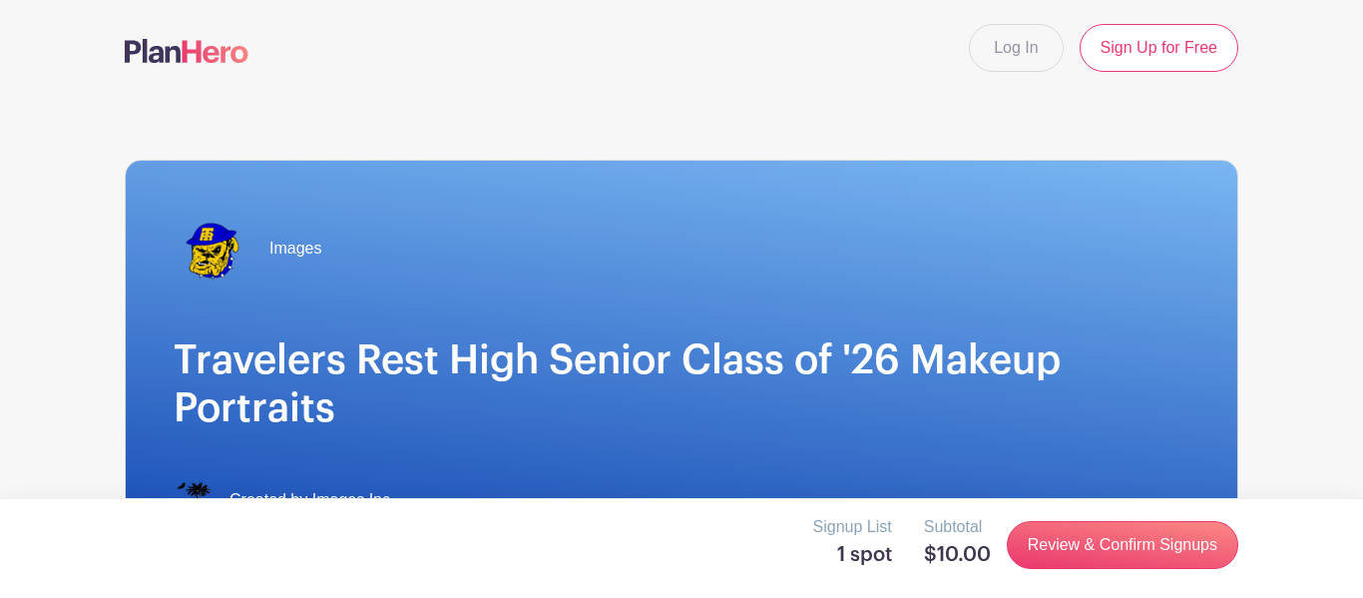 This screenshot has height=598, width=1363. What do you see at coordinates (1123, 545) in the screenshot?
I see `a: Review & Confirm Signups` at bounding box center [1123, 545].